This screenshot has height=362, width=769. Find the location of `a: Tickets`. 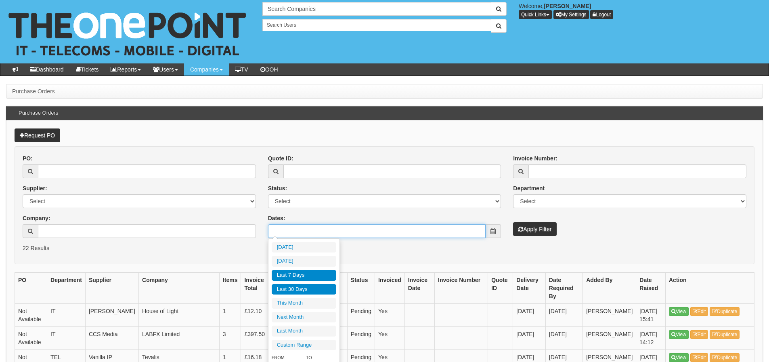

a: Tickets is located at coordinates (87, 69).